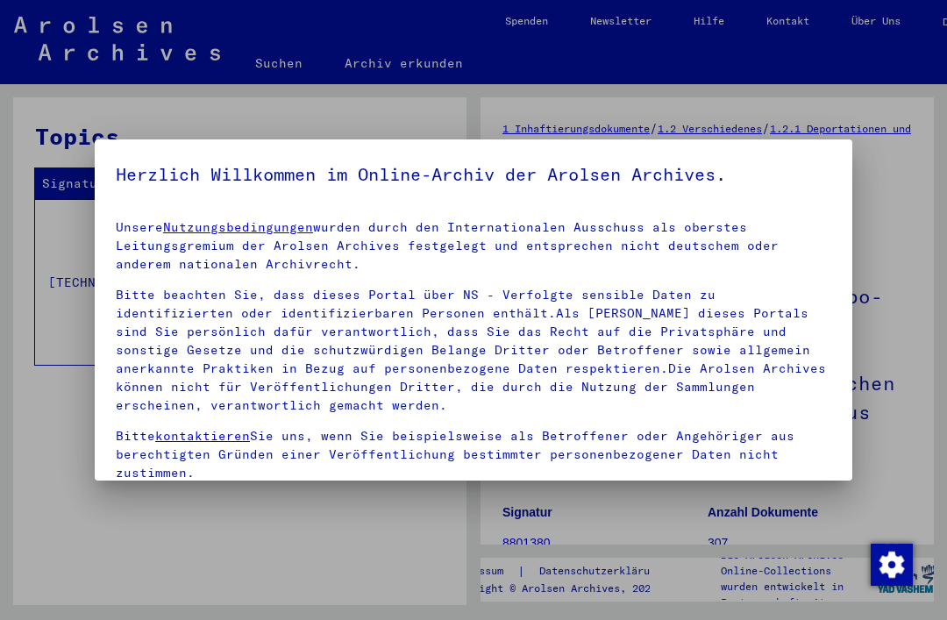 This screenshot has height=620, width=947. What do you see at coordinates (473, 350) in the screenshot?
I see `p: Bitte beachten Sie, dass dieses Portal über NS - Verfolgte sensible Daten zu identifizierten oder...` at bounding box center [473, 350].